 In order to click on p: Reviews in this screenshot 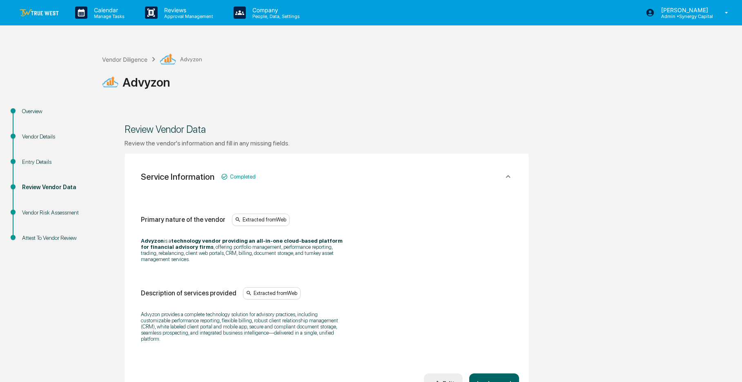, I will do `click(187, 10)`.